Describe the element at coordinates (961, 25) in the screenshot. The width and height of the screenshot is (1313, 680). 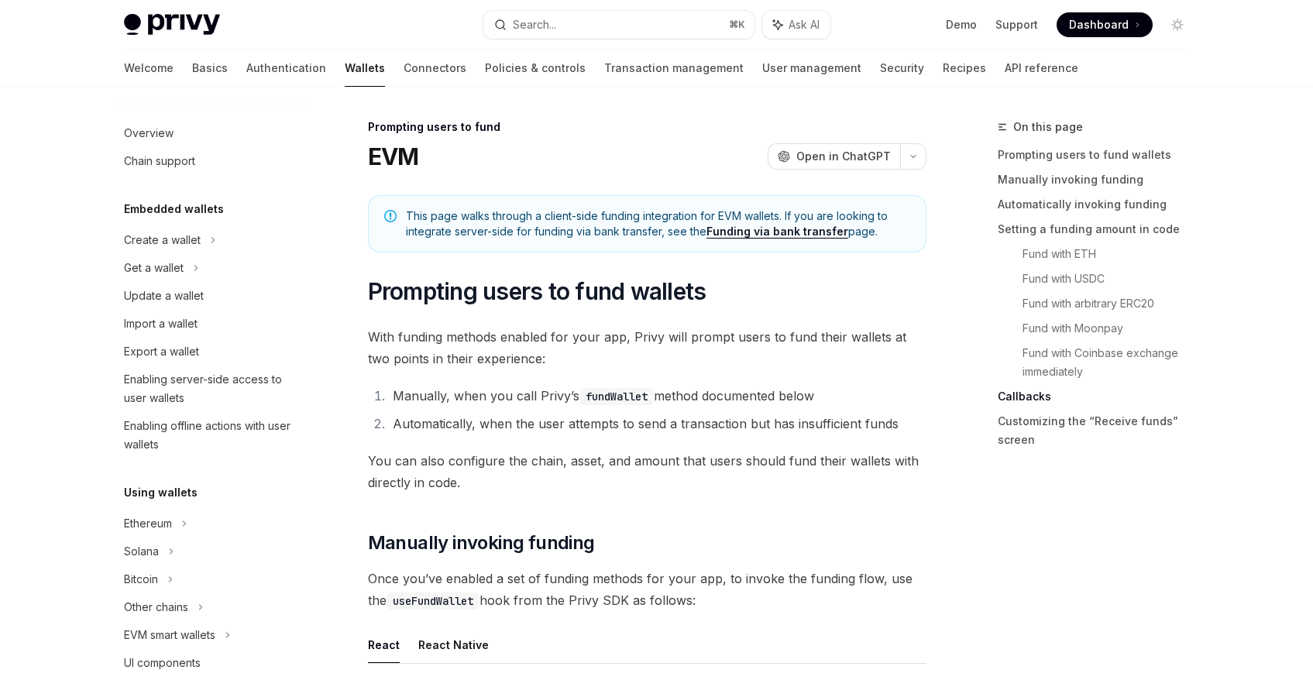
I see `a: Demo` at that location.